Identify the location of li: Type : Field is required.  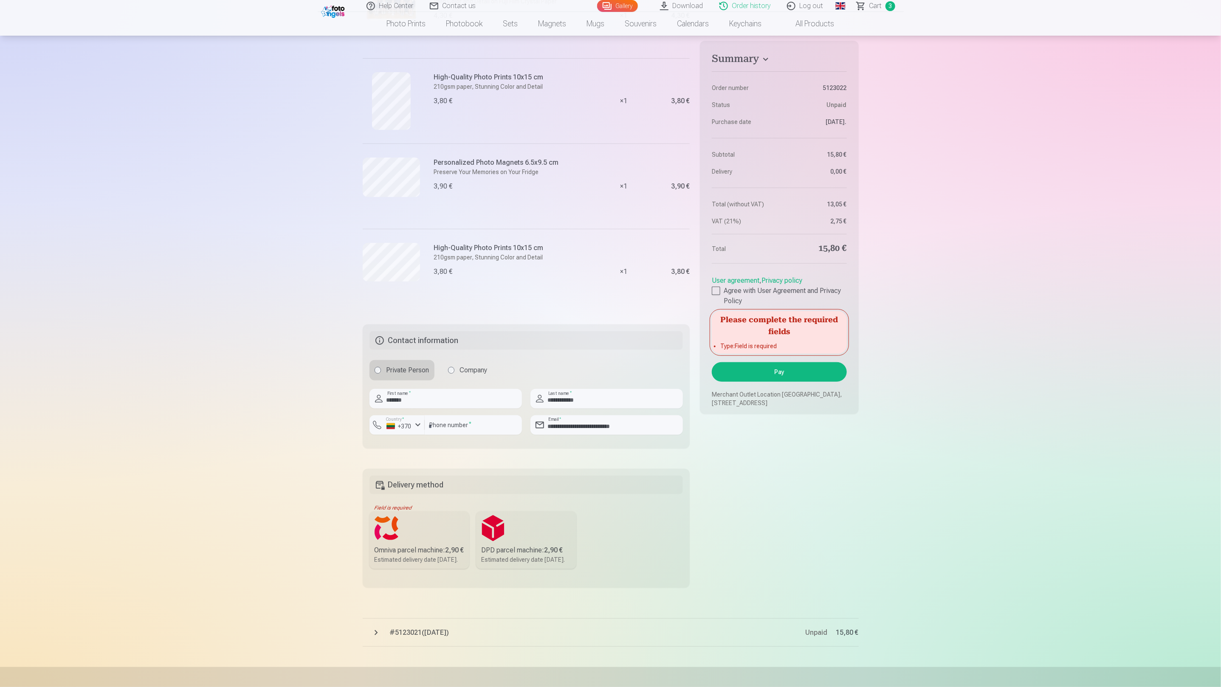
(779, 346).